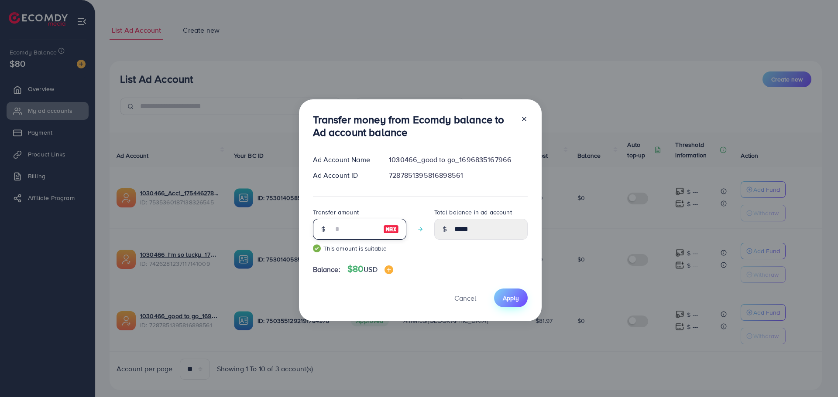 This screenshot has height=397, width=838. I want to click on label: Transfer amount, so click(336, 212).